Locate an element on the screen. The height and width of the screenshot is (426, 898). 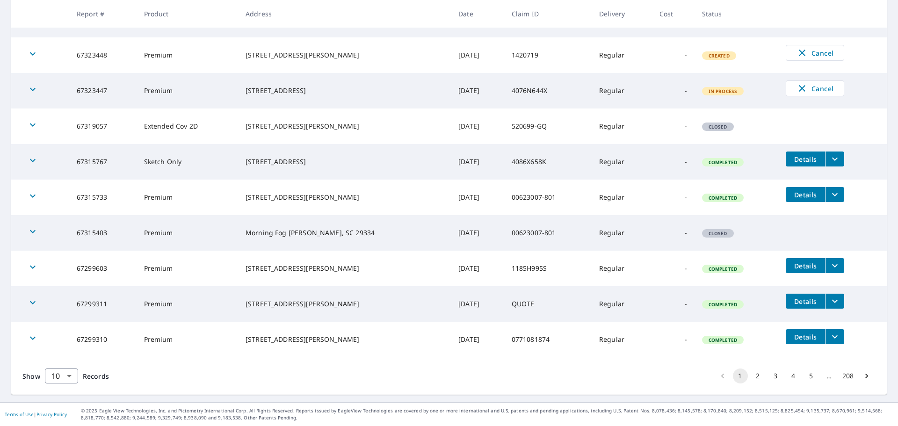
td: QUOTE is located at coordinates (548, 304).